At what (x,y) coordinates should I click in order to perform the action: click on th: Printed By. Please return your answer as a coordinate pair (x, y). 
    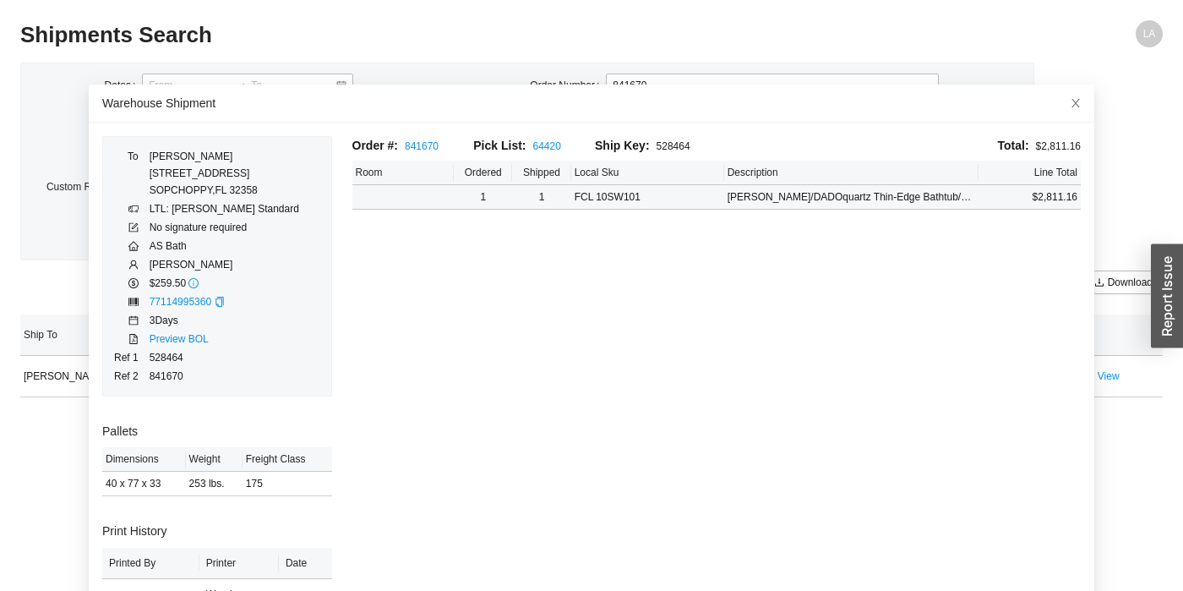
    Looking at the image, I should click on (150, 563).